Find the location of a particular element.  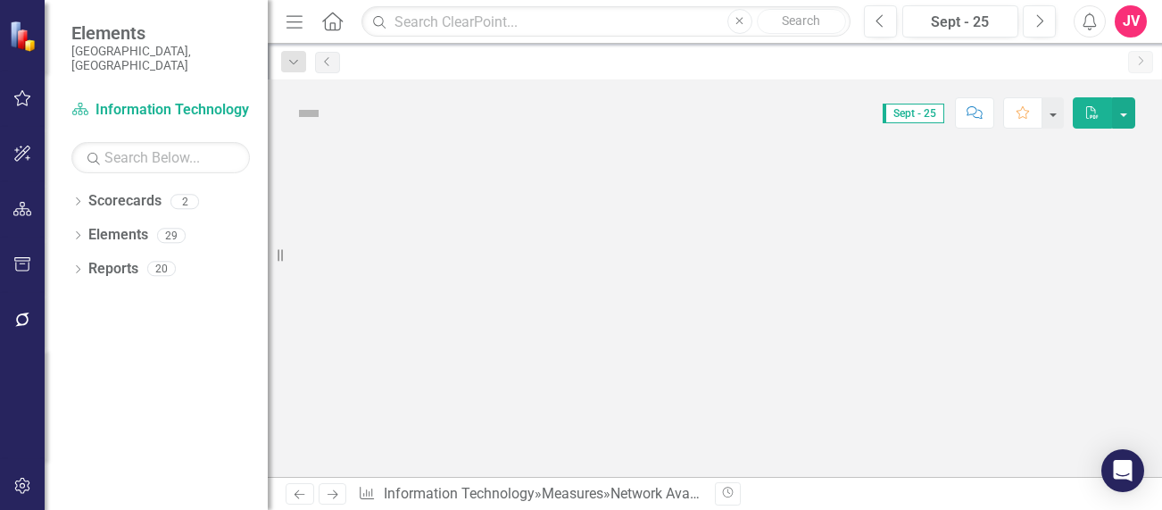

div: 2 is located at coordinates (185, 201).